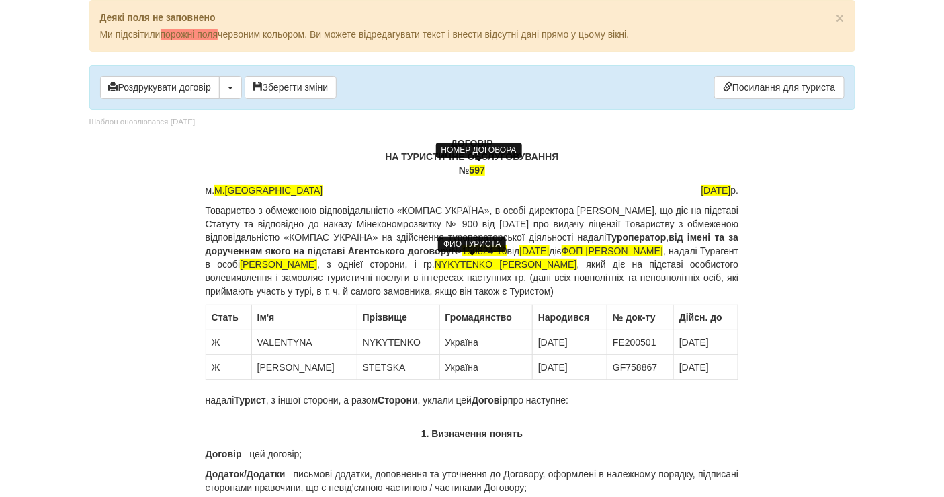 This screenshot has height=497, width=944. Describe the element at coordinates (720, 190) in the screenshot. I see `span: р.` at that location.